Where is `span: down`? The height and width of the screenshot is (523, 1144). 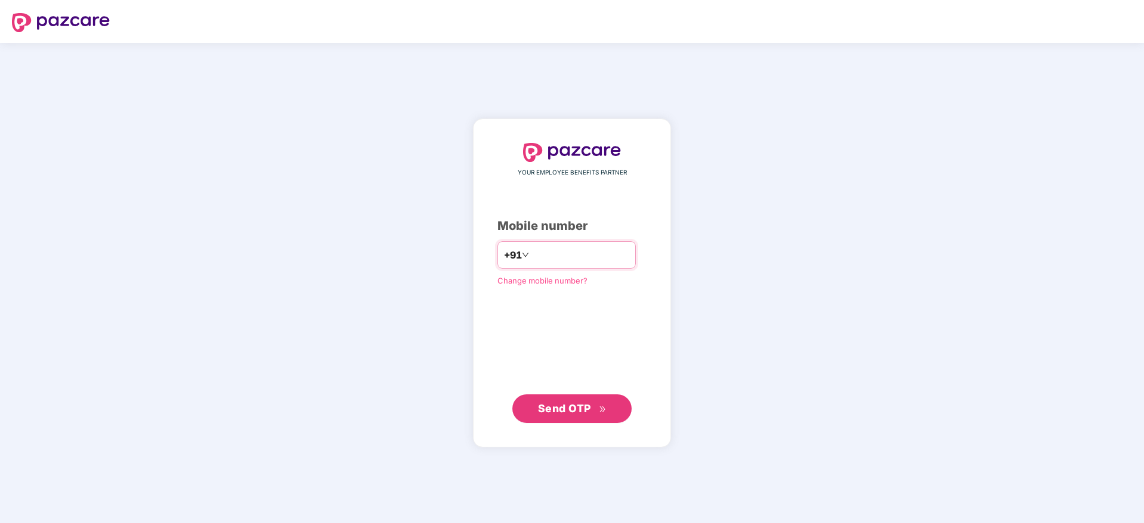
span: down is located at coordinates (525, 255).